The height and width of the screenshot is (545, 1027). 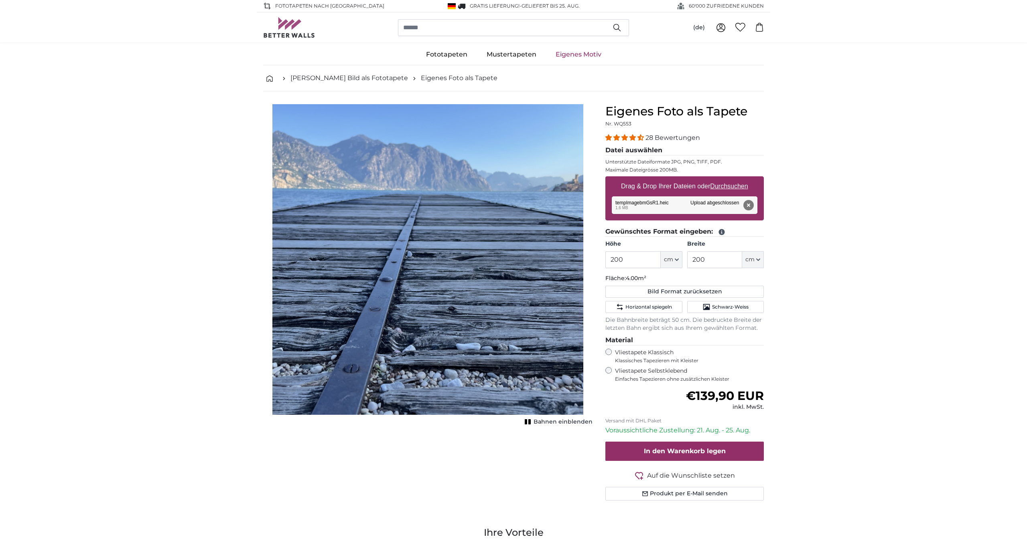 What do you see at coordinates (684, 150) in the screenshot?
I see `legend: Datei auswählen` at bounding box center [684, 150].